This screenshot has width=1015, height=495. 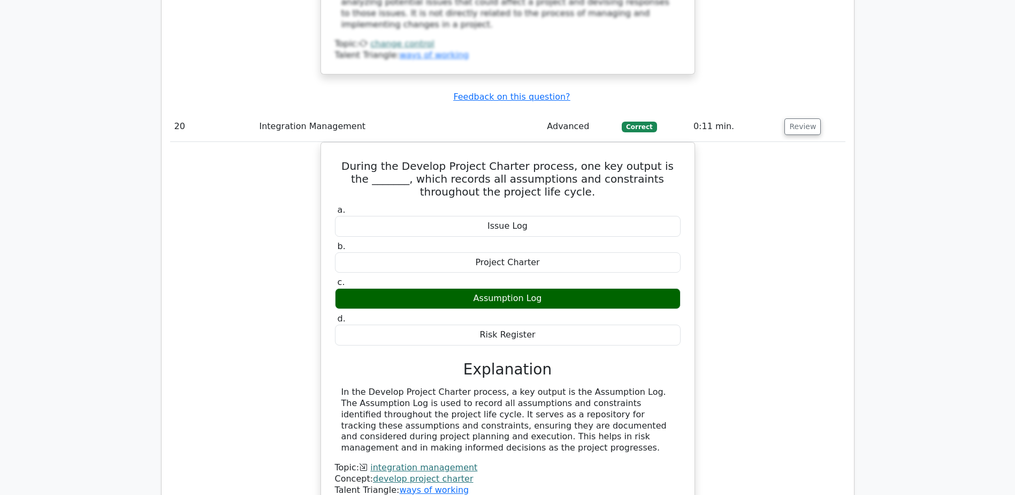 I want to click on div: Issue Log, so click(x=508, y=226).